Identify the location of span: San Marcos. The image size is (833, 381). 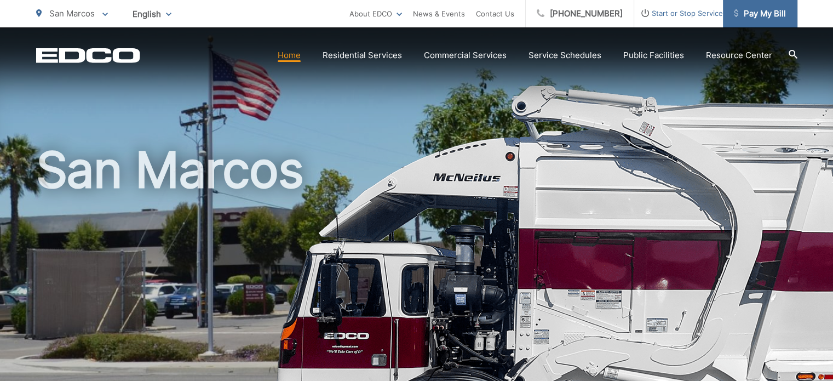
(72, 13).